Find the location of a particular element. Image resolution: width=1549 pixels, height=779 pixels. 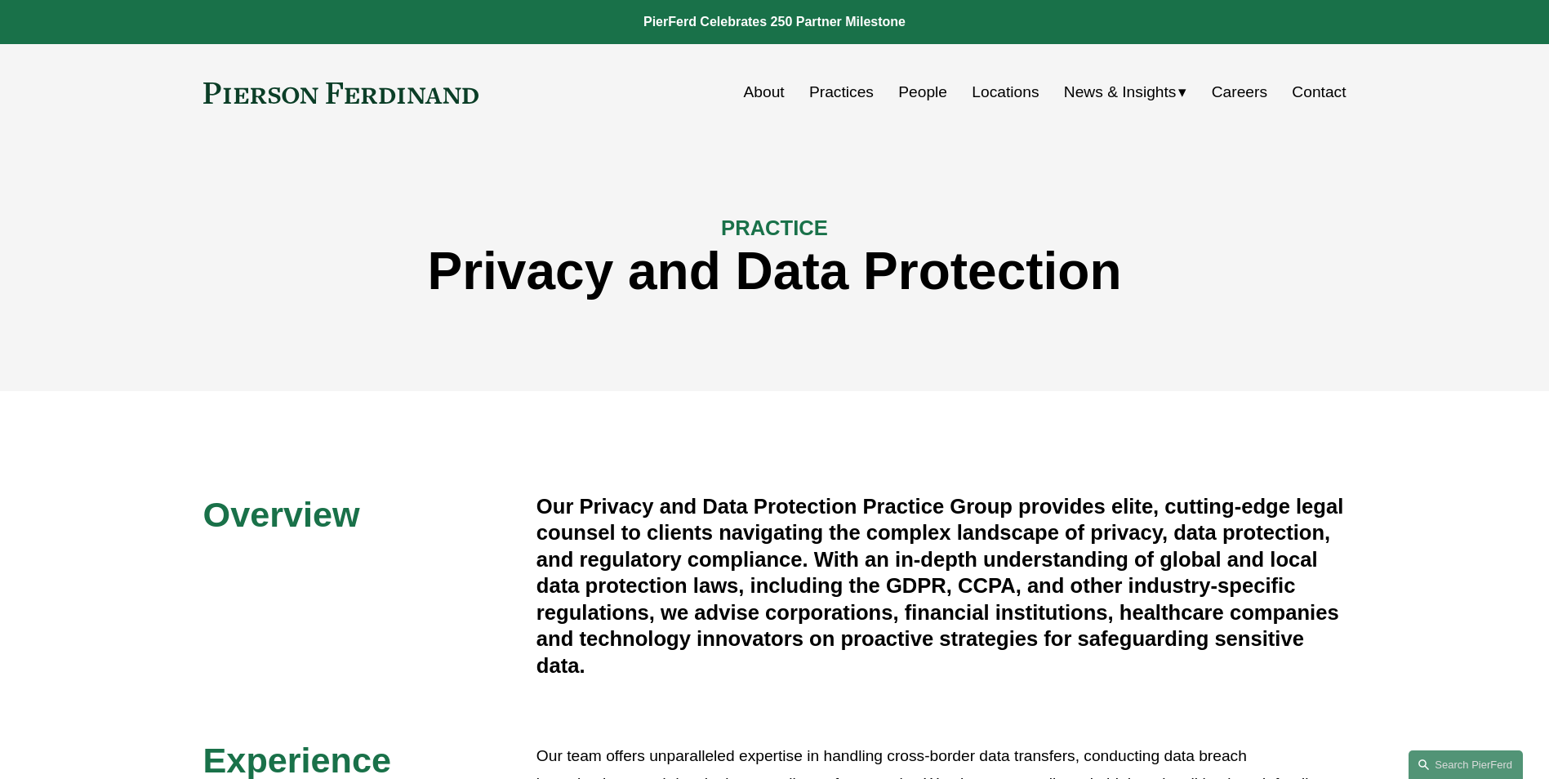

span: News & Insights is located at coordinates (1120, 92).